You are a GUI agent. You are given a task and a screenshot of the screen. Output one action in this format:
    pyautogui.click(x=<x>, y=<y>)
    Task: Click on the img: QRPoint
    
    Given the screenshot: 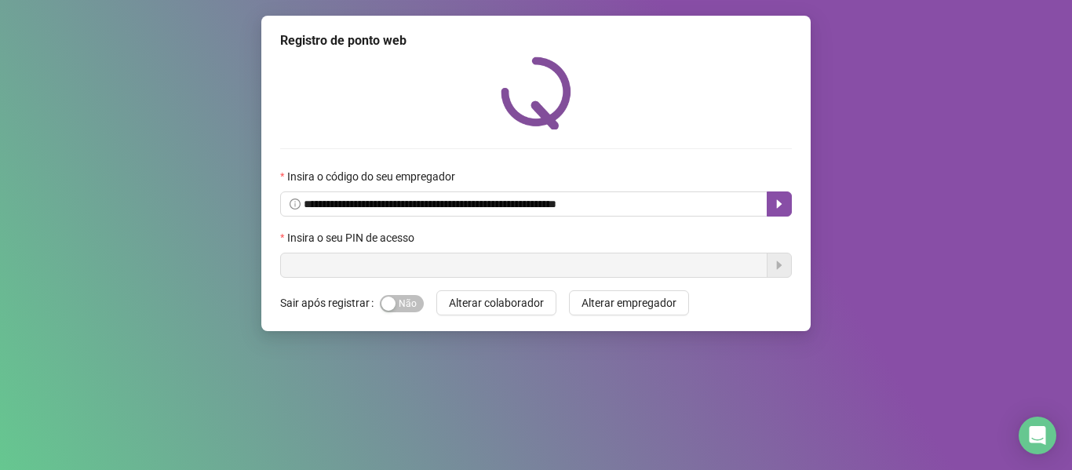 What is the action you would take?
    pyautogui.click(x=536, y=93)
    